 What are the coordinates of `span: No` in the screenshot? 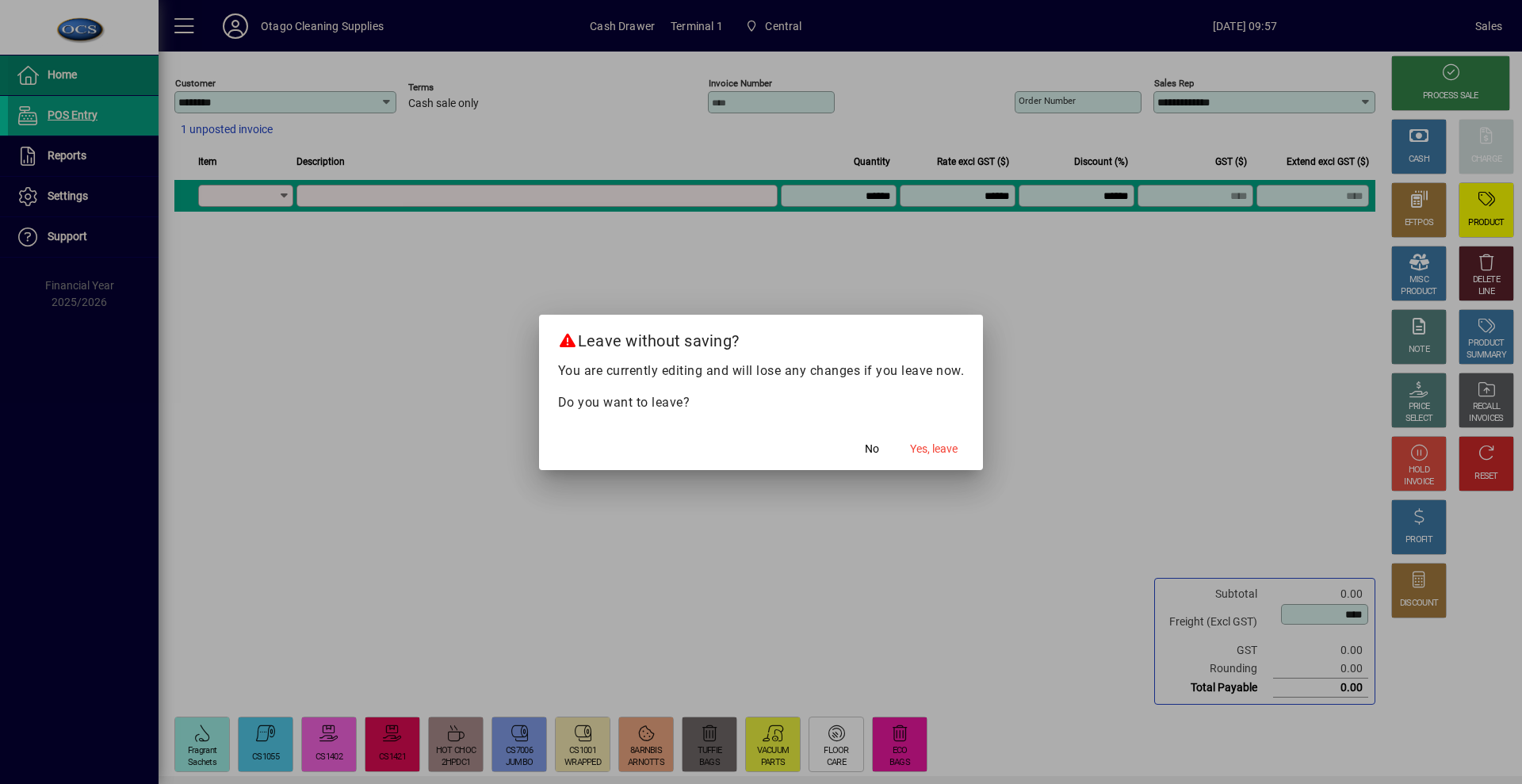 It's located at (872, 449).